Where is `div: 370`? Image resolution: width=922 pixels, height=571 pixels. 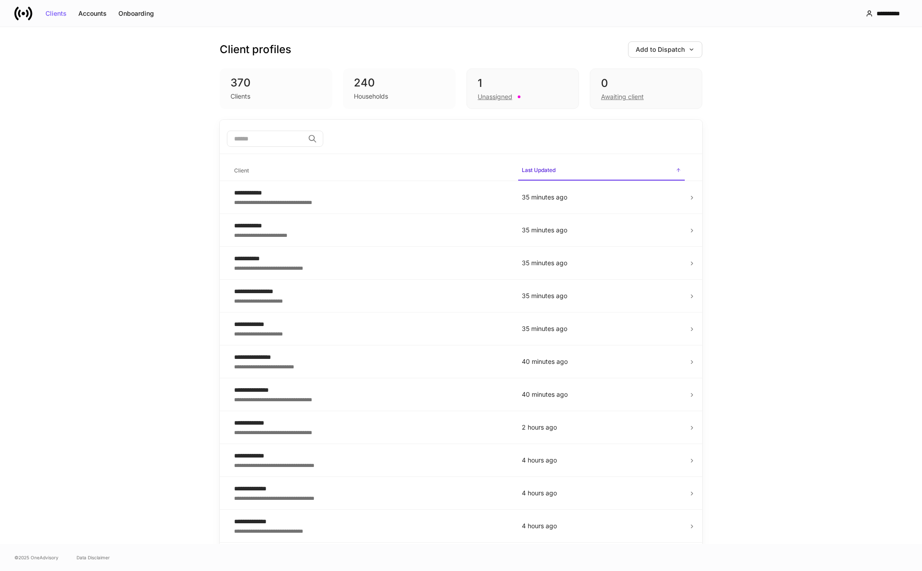 div: 370 is located at coordinates (276, 83).